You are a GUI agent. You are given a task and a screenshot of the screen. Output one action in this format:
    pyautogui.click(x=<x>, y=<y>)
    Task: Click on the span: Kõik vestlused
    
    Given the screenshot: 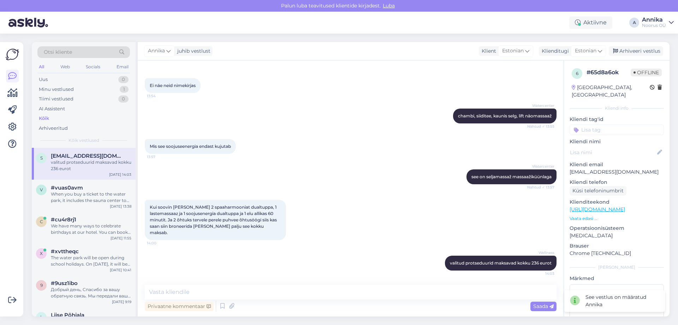 What is the action you would take?
    pyautogui.click(x=84, y=140)
    